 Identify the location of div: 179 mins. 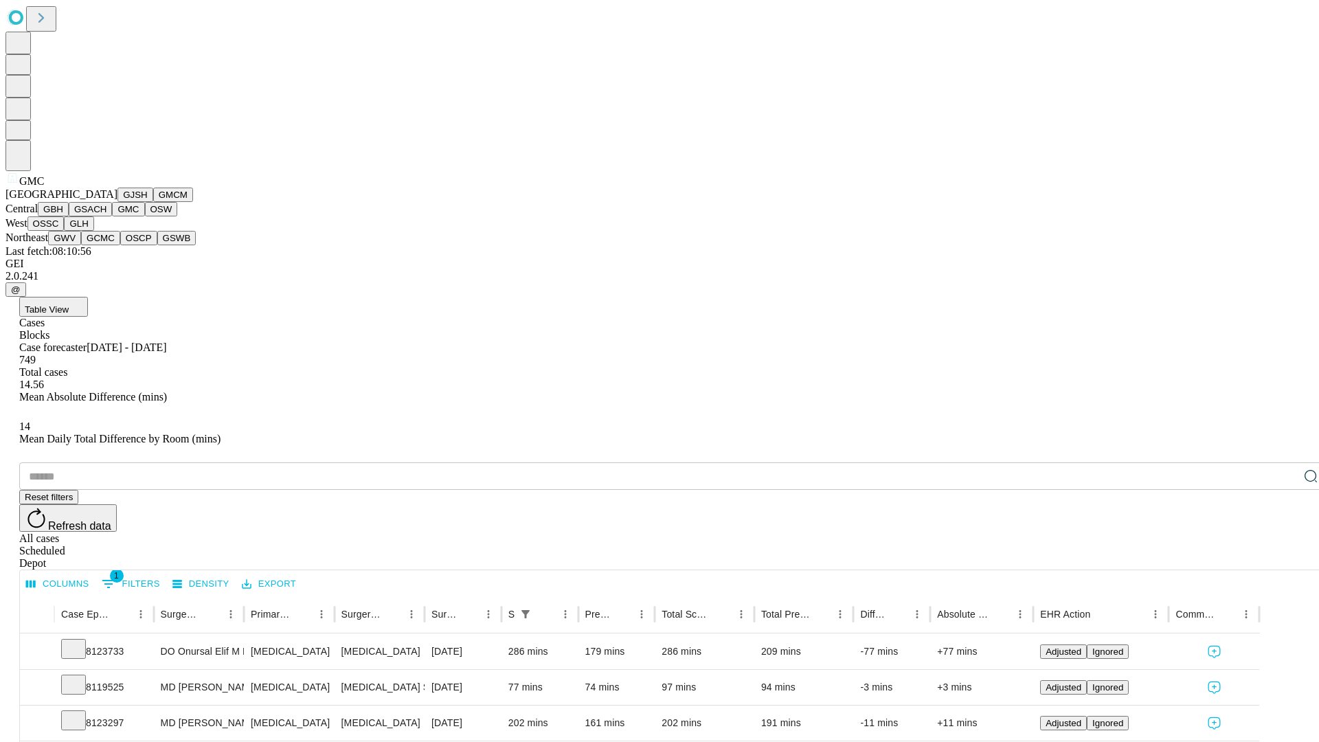
(617, 651).